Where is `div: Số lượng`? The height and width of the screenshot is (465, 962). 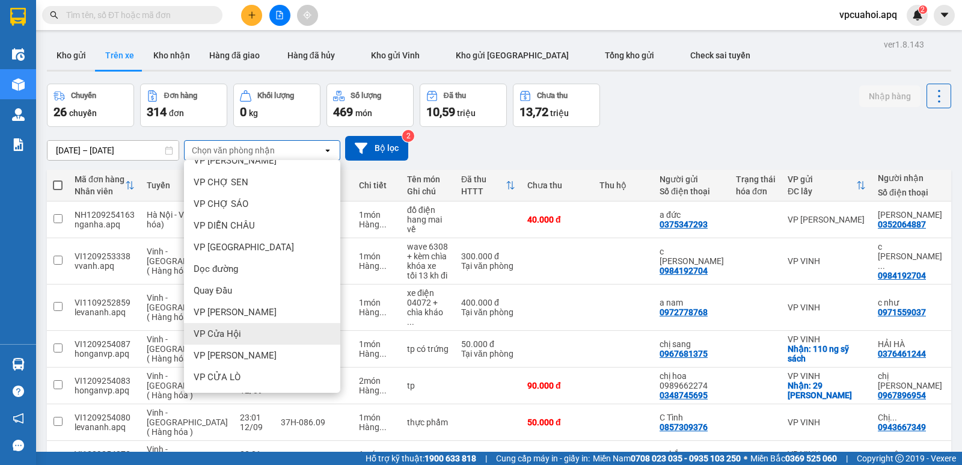 div: Số lượng is located at coordinates (366, 96).